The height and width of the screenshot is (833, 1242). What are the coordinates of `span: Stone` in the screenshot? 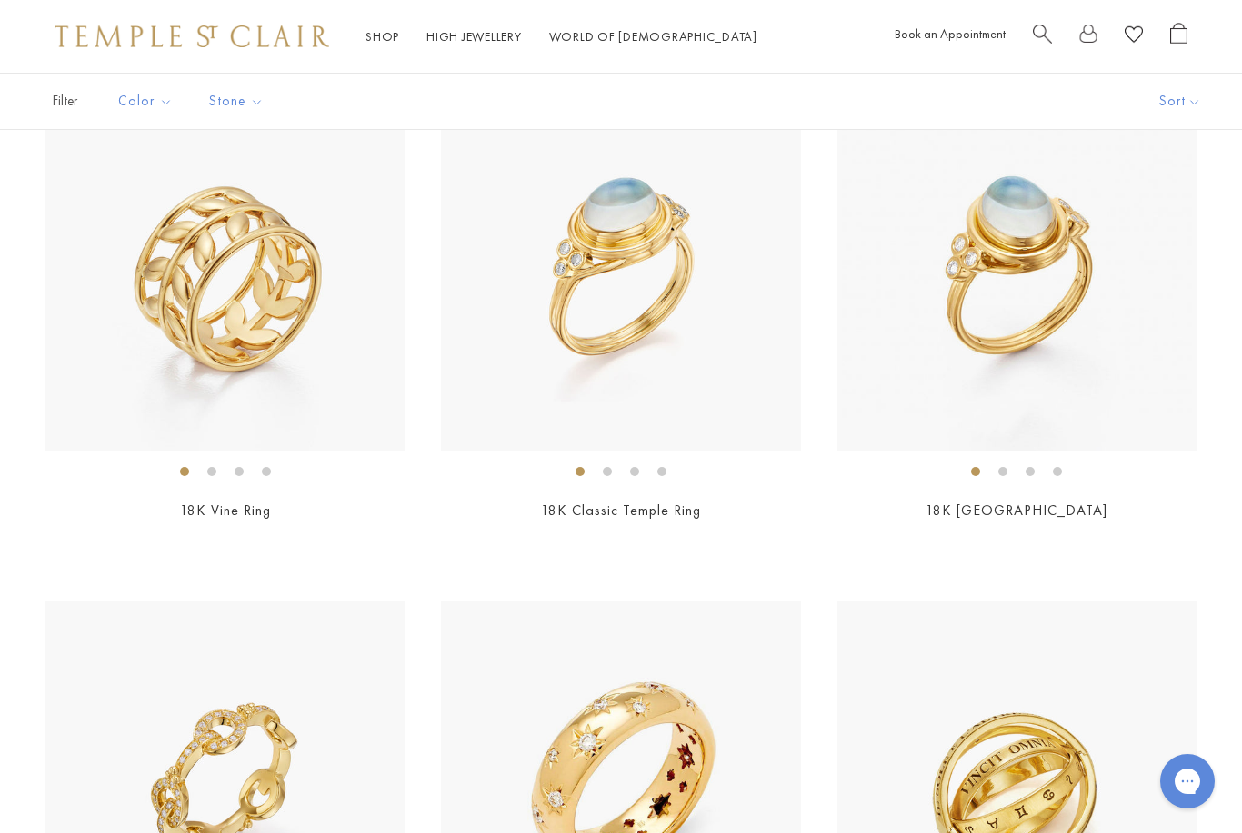 It's located at (238, 101).